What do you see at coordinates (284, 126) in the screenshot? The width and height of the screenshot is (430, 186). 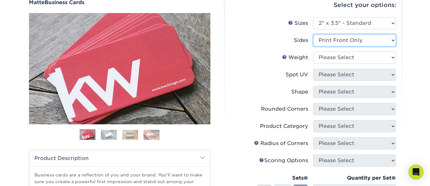 I see `div: Product Category` at bounding box center [284, 126].